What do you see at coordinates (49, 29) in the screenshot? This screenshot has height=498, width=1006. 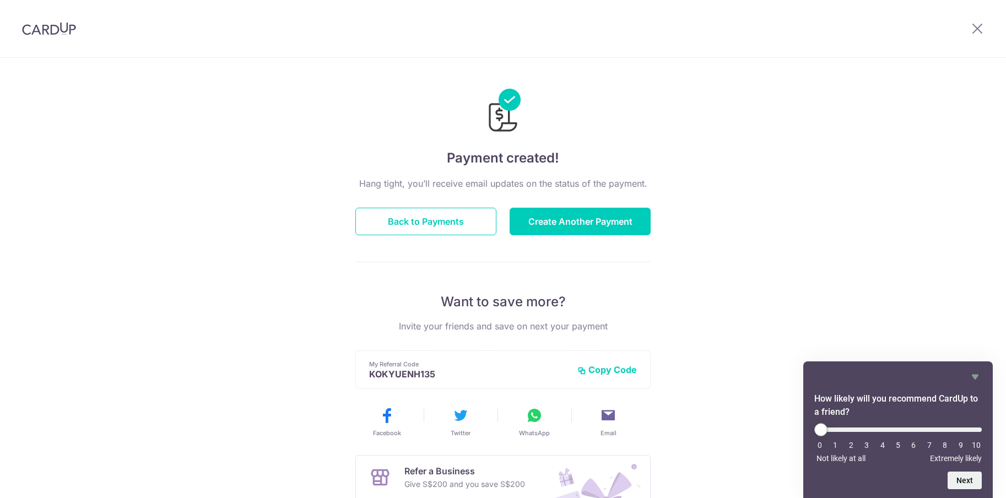 I see `img: CardUp` at bounding box center [49, 29].